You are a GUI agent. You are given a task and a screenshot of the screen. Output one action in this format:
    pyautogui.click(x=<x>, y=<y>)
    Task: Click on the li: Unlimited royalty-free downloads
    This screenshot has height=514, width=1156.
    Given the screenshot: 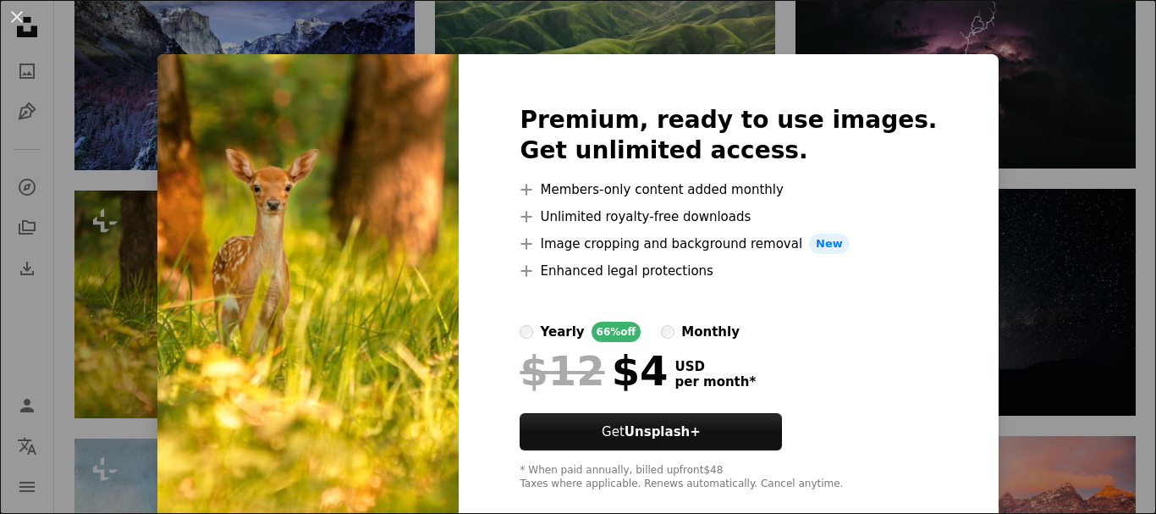 What is the action you would take?
    pyautogui.click(x=728, y=217)
    